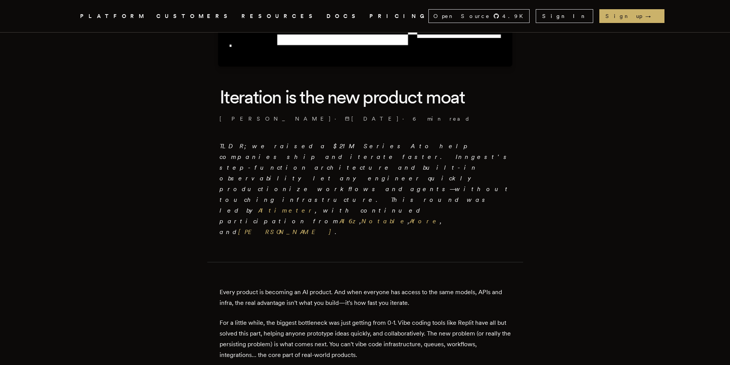  Describe the element at coordinates (425, 221) in the screenshot. I see `a: Afore` at that location.